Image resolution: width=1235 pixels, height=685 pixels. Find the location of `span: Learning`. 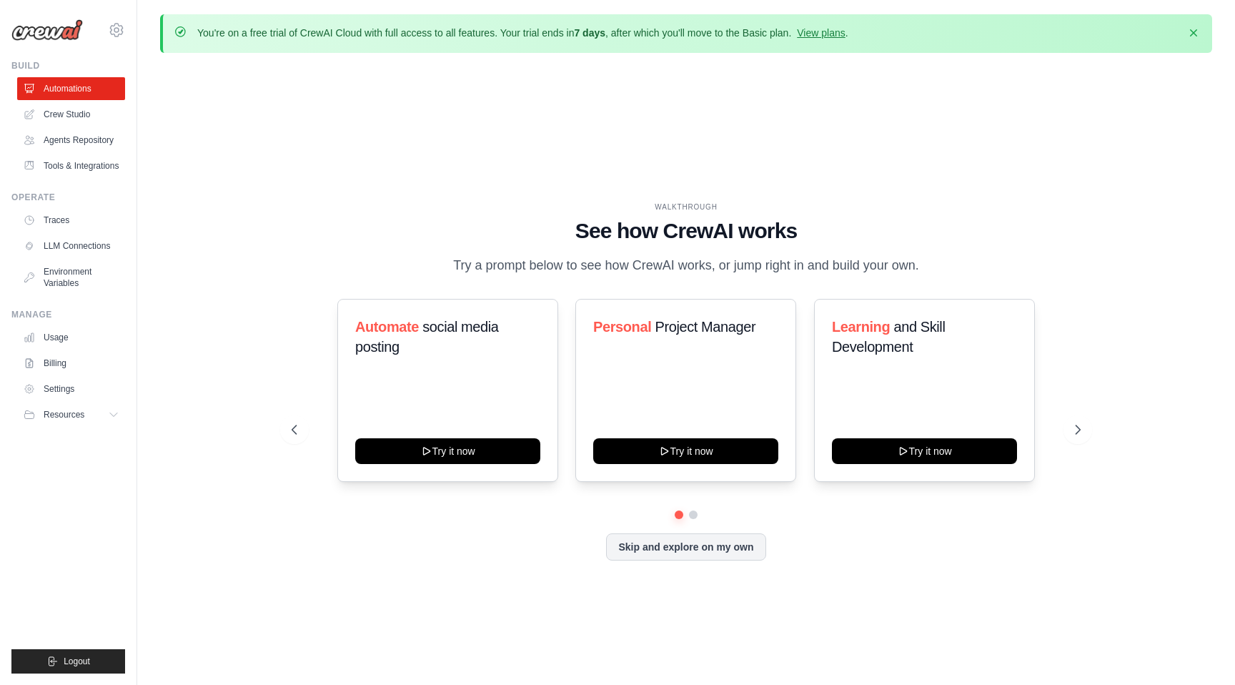

span: Learning is located at coordinates (861, 327).